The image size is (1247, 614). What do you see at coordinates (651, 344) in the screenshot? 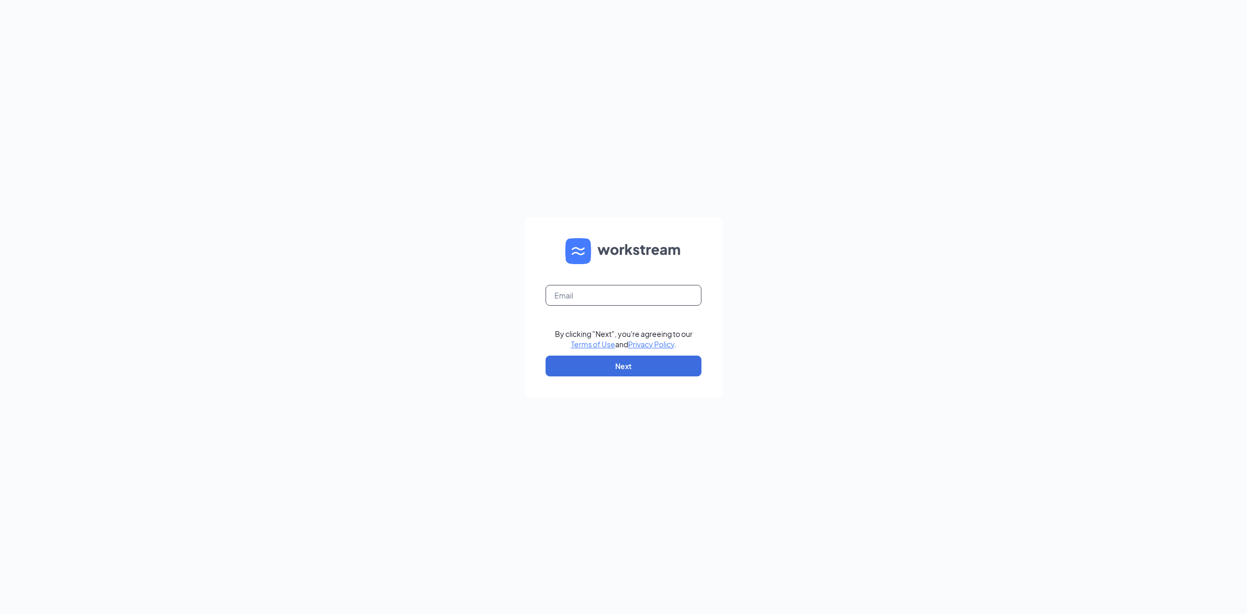
I see `a: Privacy Policy` at bounding box center [651, 344].